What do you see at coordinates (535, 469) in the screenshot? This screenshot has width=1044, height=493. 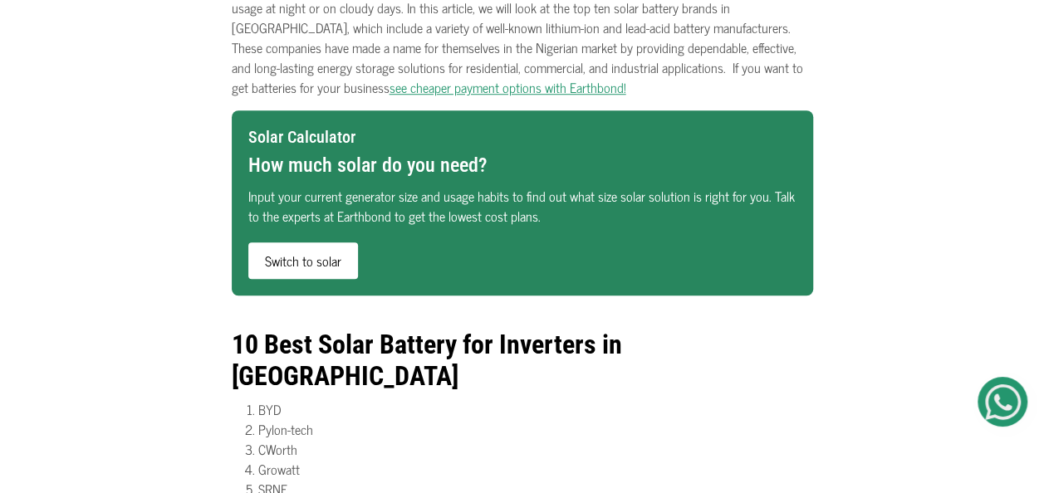 I see `li: Growatt` at bounding box center [535, 469].